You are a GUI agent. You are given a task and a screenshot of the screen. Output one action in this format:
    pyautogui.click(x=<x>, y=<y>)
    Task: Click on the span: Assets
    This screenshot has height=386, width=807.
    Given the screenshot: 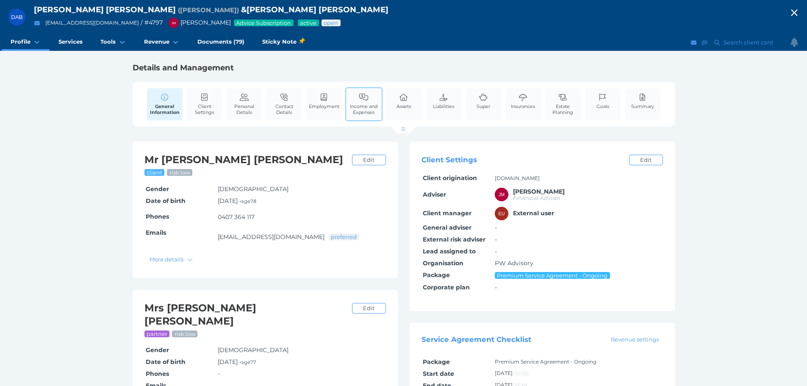 What is the action you would take?
    pyautogui.click(x=404, y=106)
    